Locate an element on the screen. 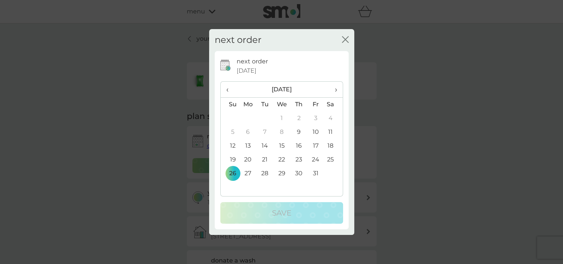 Image resolution: width=563 pixels, height=264 pixels. td: 29 is located at coordinates (282, 173).